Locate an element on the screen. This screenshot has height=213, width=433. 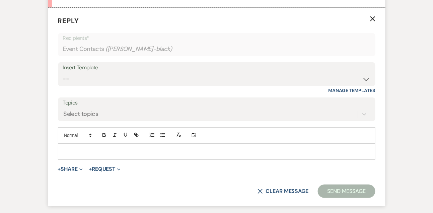
a: Manage Templates is located at coordinates (352, 90).